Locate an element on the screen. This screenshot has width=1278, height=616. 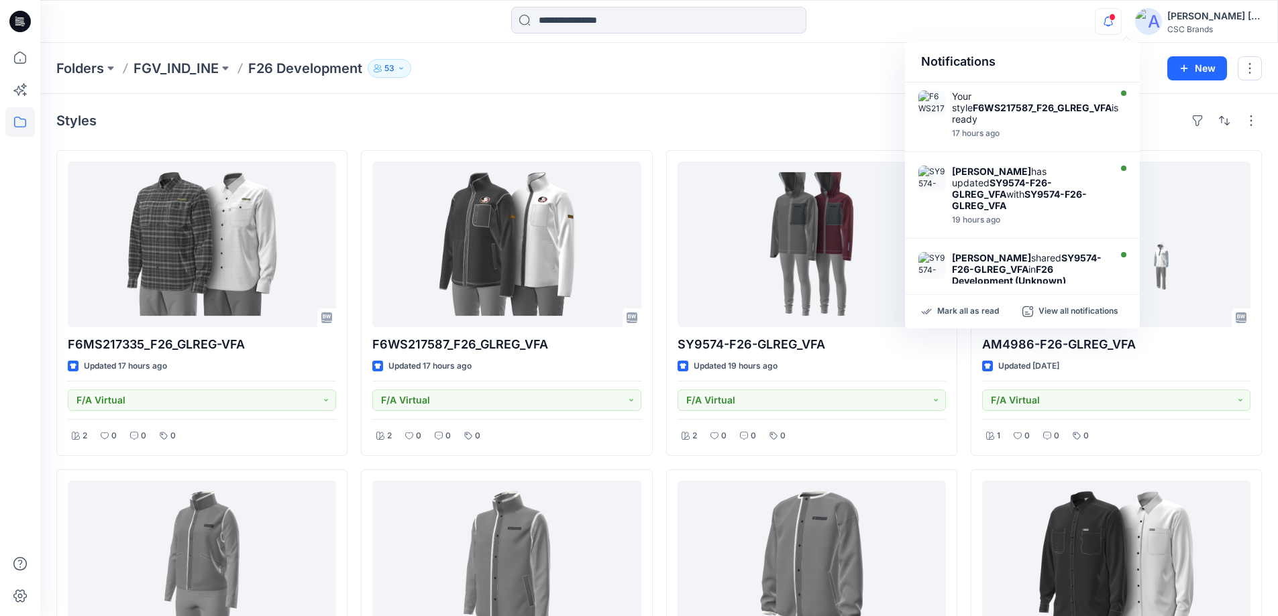
p: View all notifications is located at coordinates (1078, 312).